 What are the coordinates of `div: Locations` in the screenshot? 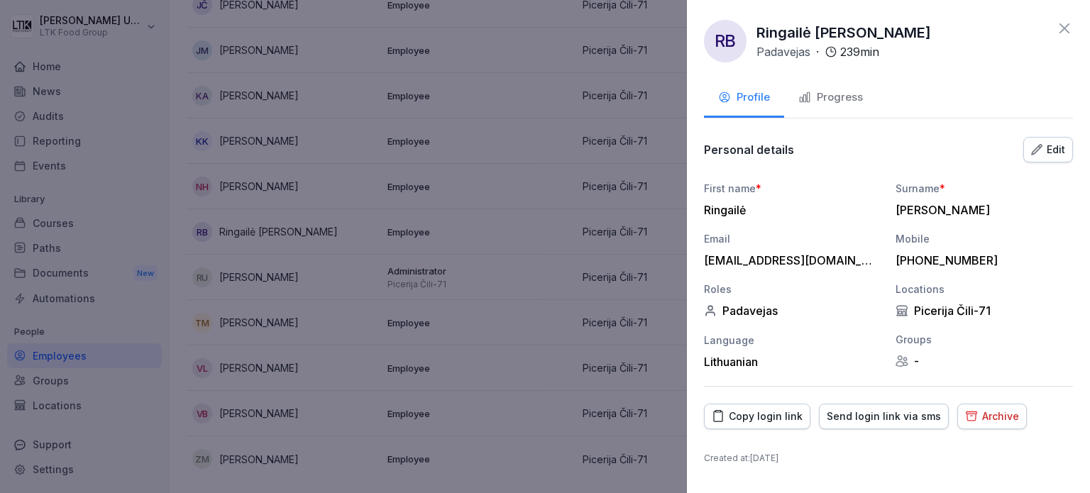 It's located at (984, 289).